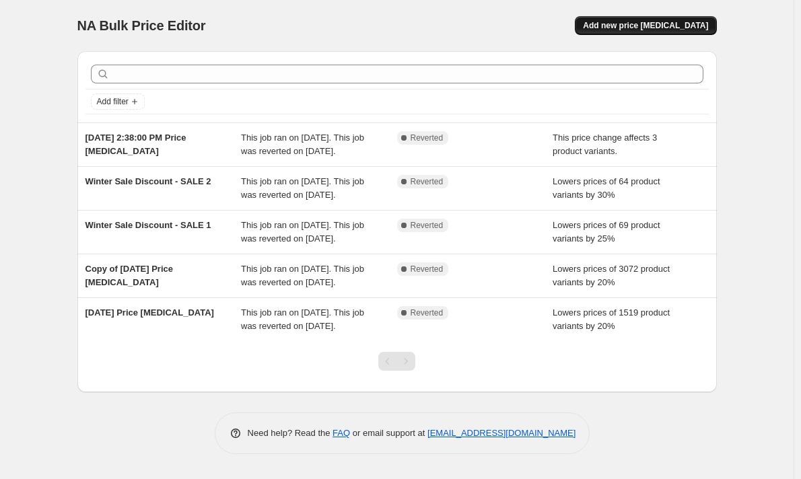 The image size is (801, 479). Describe the element at coordinates (290, 433) in the screenshot. I see `span: Need help? Read the` at that location.